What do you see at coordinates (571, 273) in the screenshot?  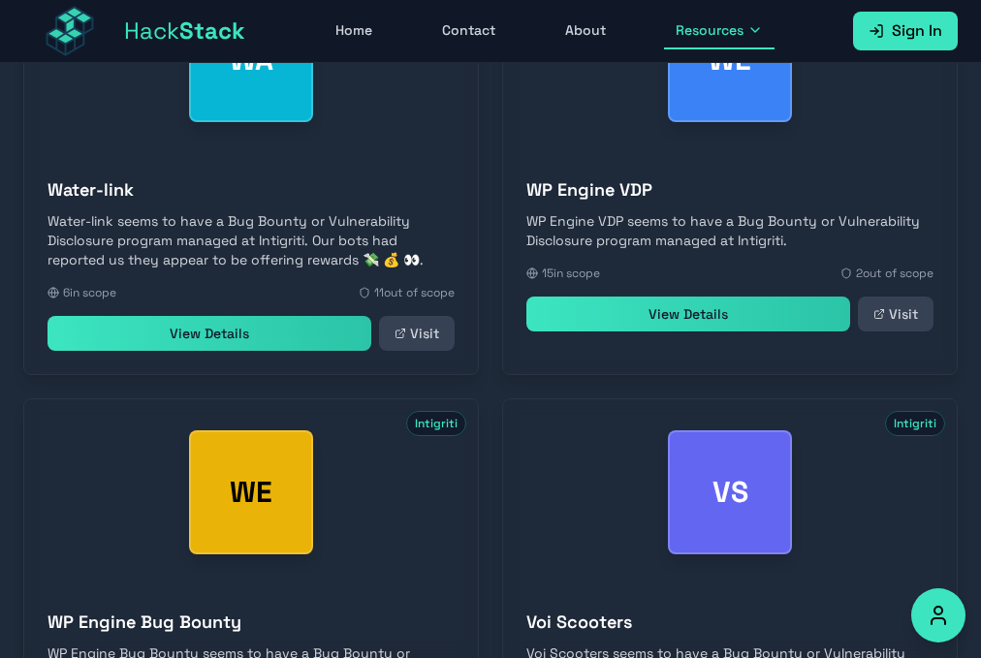 I see `span: 15 in scope` at bounding box center [571, 273].